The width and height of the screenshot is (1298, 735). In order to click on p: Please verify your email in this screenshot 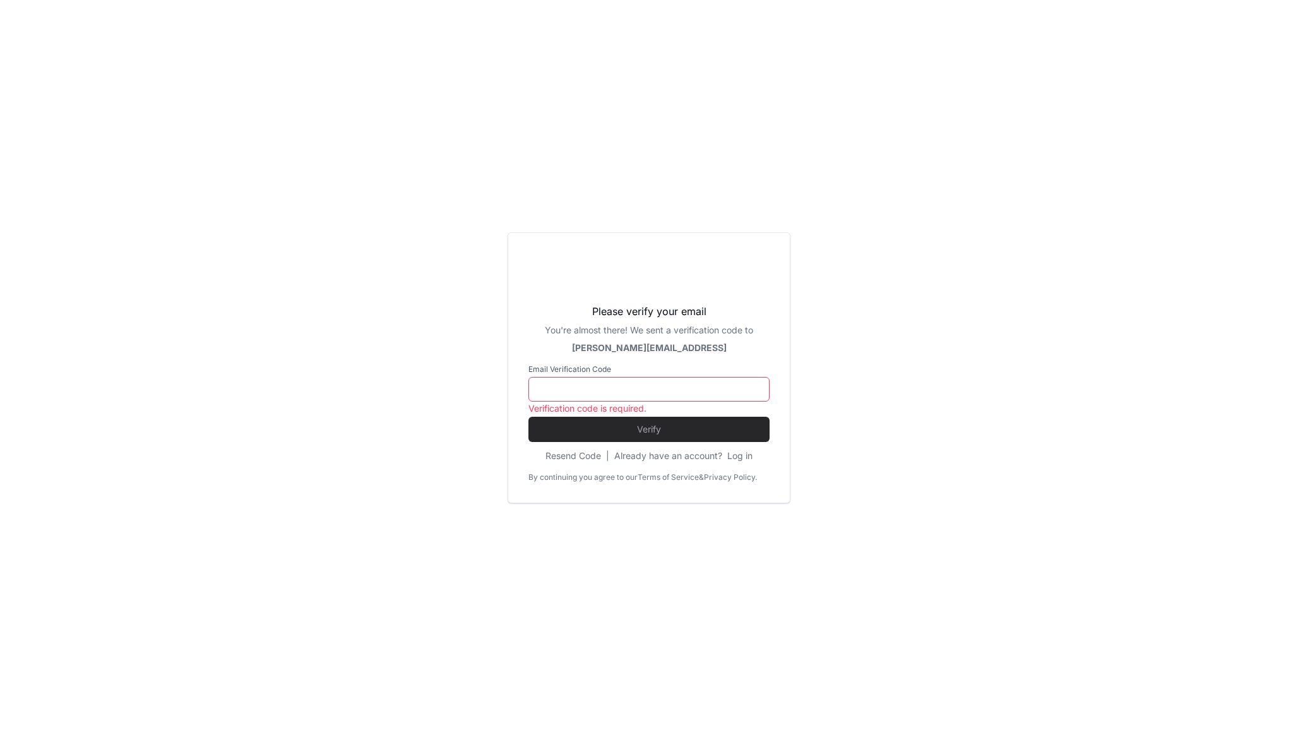, I will do `click(649, 311)`.